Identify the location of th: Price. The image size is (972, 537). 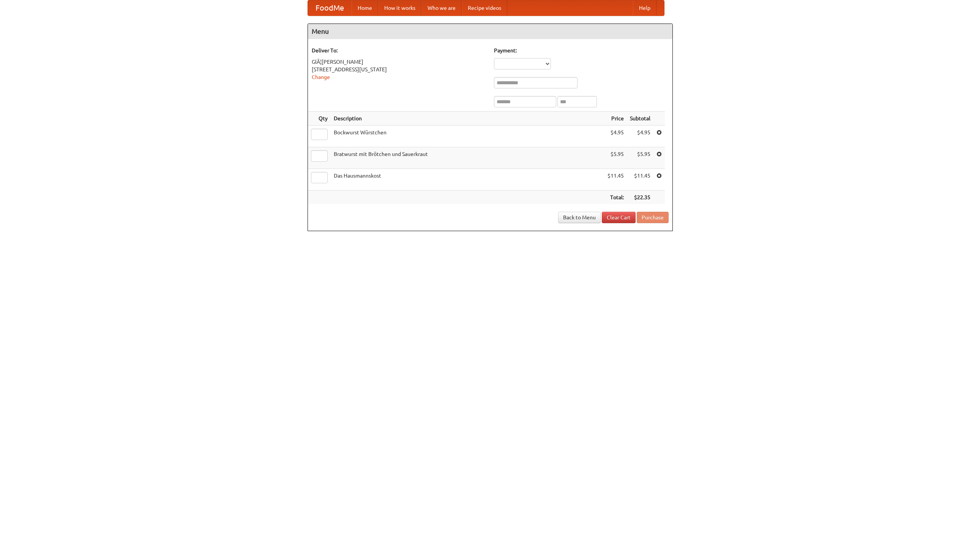
(615, 118).